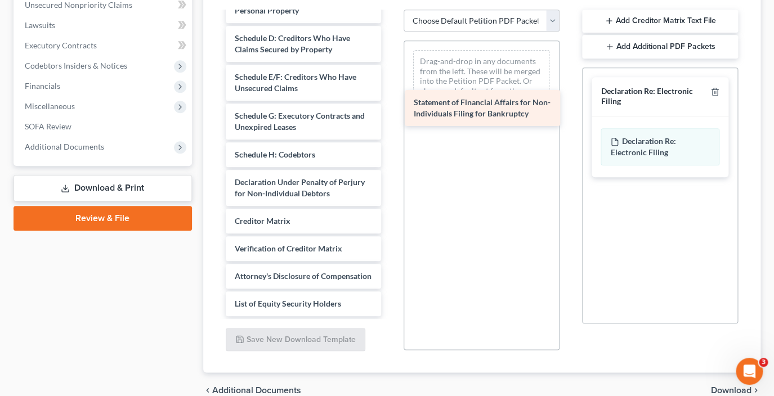  What do you see at coordinates (764, 363) in the screenshot?
I see `span: 3` at bounding box center [764, 363].